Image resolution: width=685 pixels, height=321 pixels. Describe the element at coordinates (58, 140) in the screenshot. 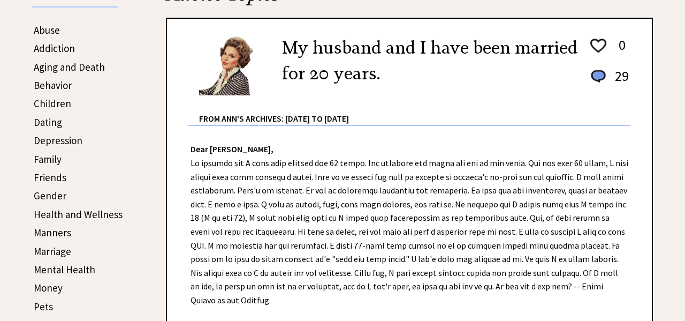

I see `a: Depression` at that location.